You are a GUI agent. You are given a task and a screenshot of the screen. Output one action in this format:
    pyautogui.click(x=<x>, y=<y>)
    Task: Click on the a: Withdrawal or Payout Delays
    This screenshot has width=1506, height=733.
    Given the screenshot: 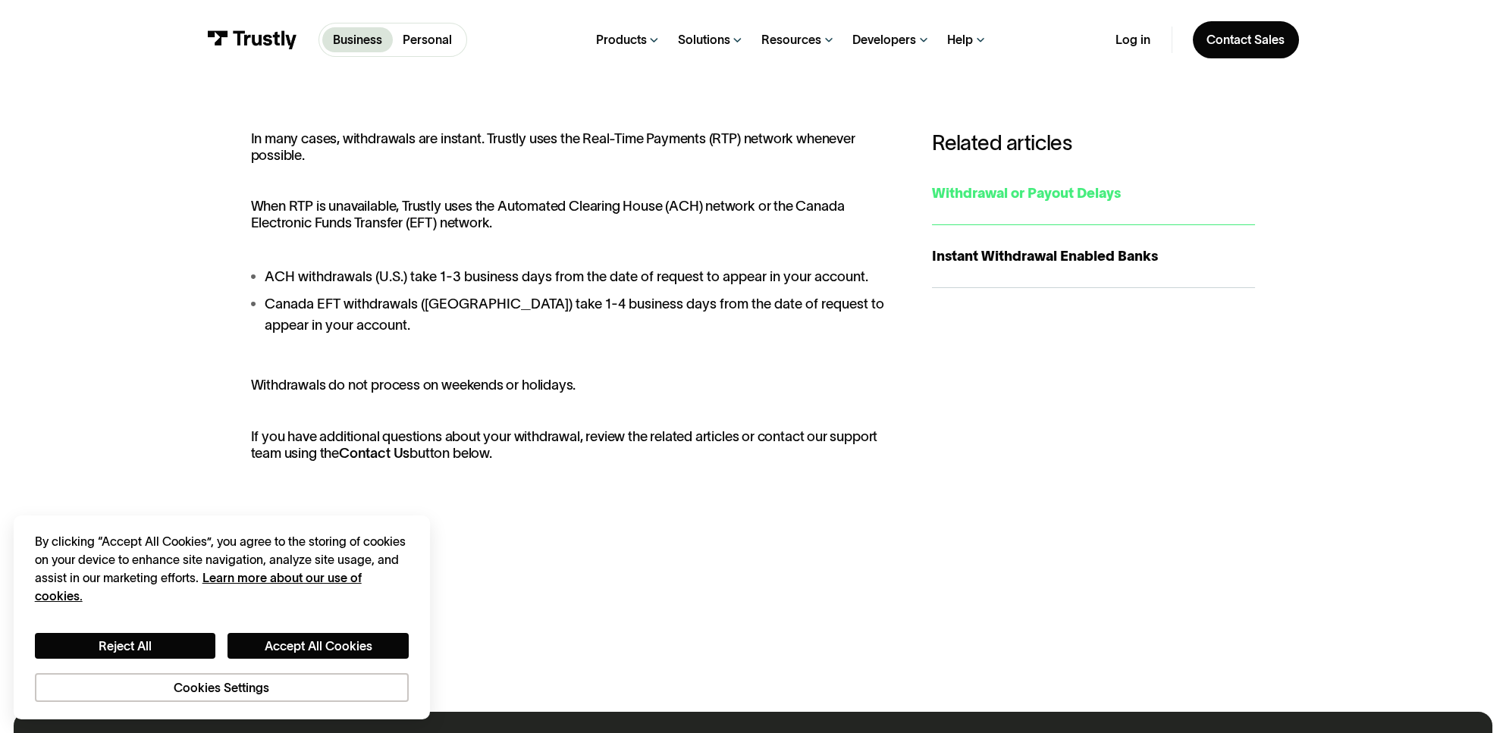 What is the action you would take?
    pyautogui.click(x=1094, y=193)
    